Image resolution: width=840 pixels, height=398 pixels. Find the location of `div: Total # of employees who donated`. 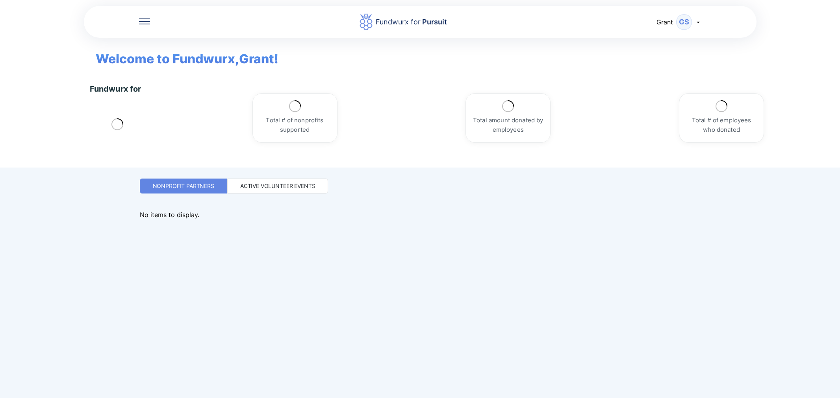

div: Total # of employees who donated is located at coordinates (721, 125).